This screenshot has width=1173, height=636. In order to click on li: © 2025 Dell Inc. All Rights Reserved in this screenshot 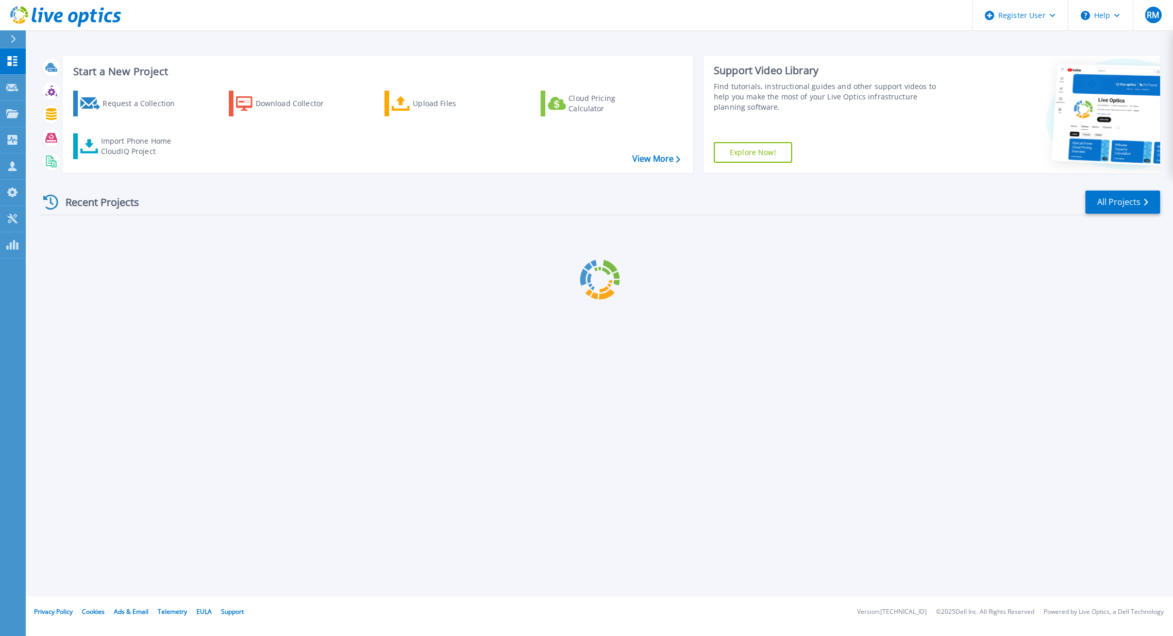, I will do `click(985, 612)`.